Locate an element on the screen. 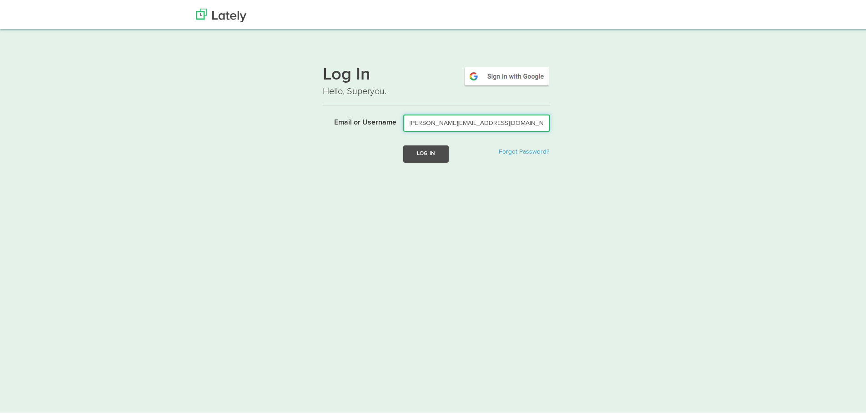 The image size is (866, 414). input: Email or Username is located at coordinates (476, 121).